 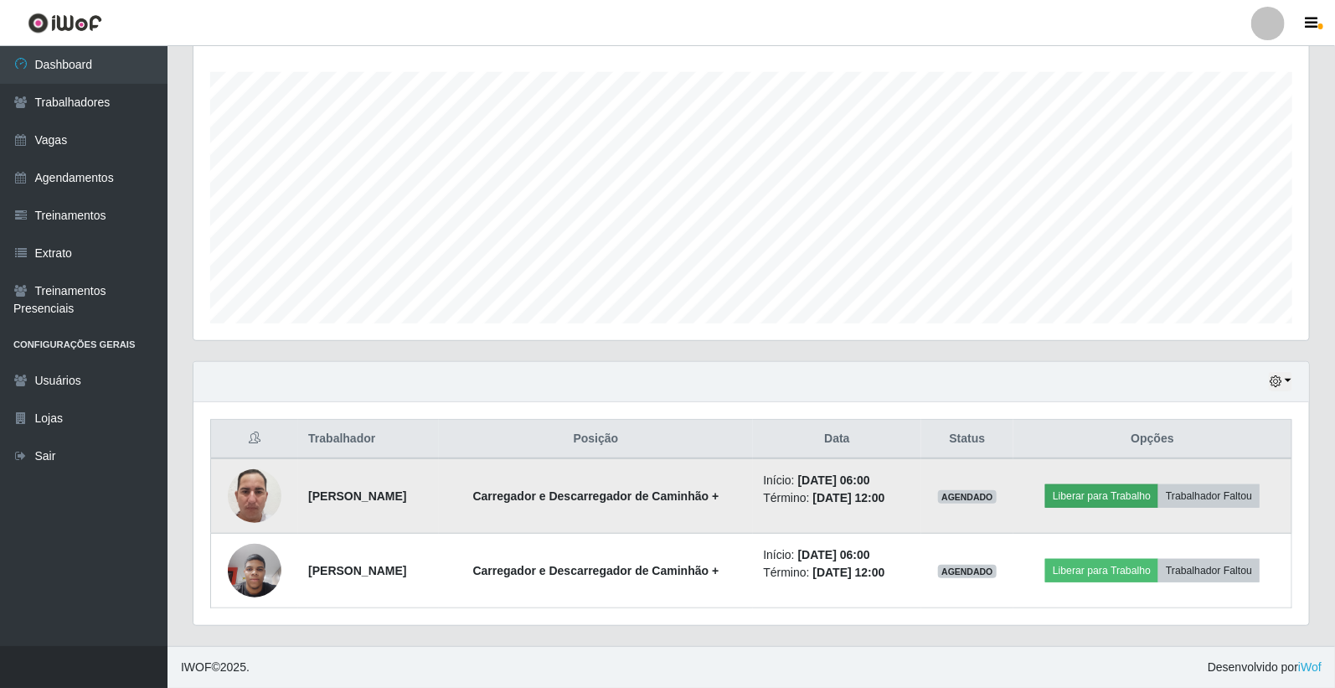 What do you see at coordinates (64, 23) in the screenshot?
I see `img: CoreUI Logo` at bounding box center [64, 23].